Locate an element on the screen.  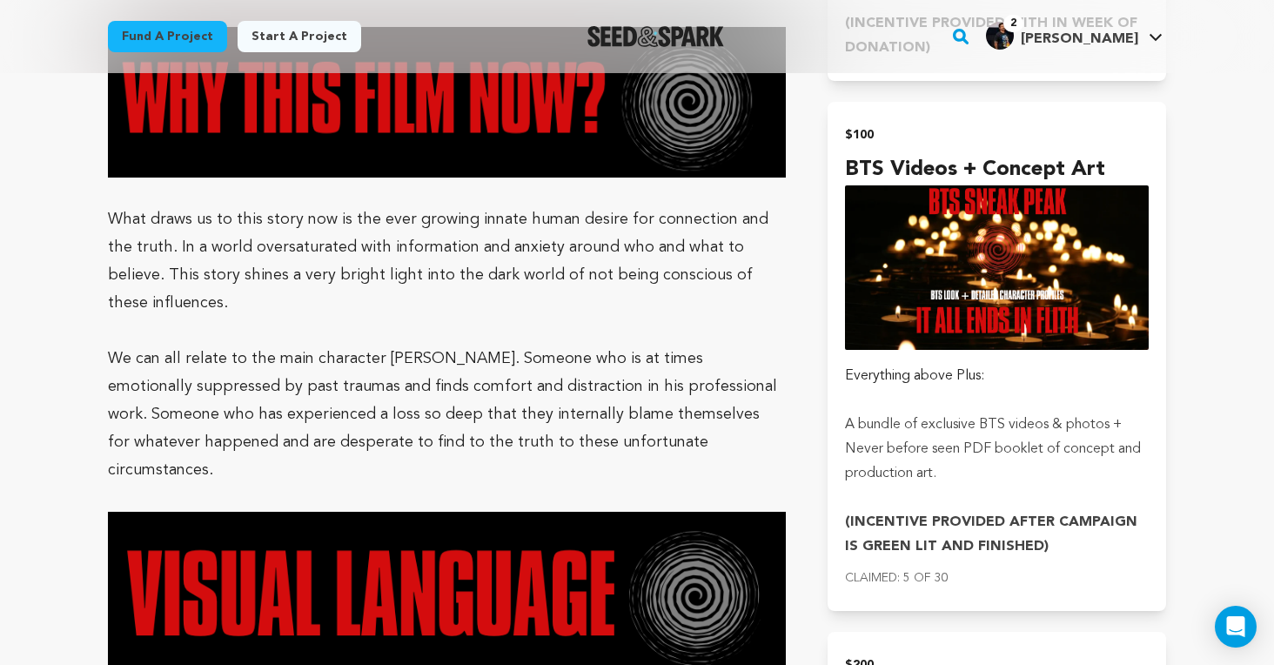
img: incentive is located at coordinates (996, 267).